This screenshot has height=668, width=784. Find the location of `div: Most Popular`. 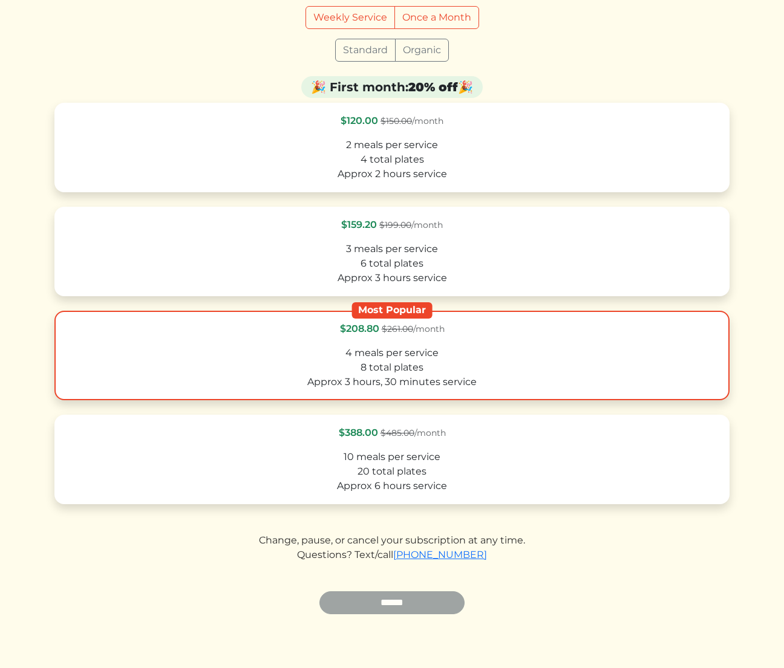

div: Most Popular is located at coordinates (392, 310).